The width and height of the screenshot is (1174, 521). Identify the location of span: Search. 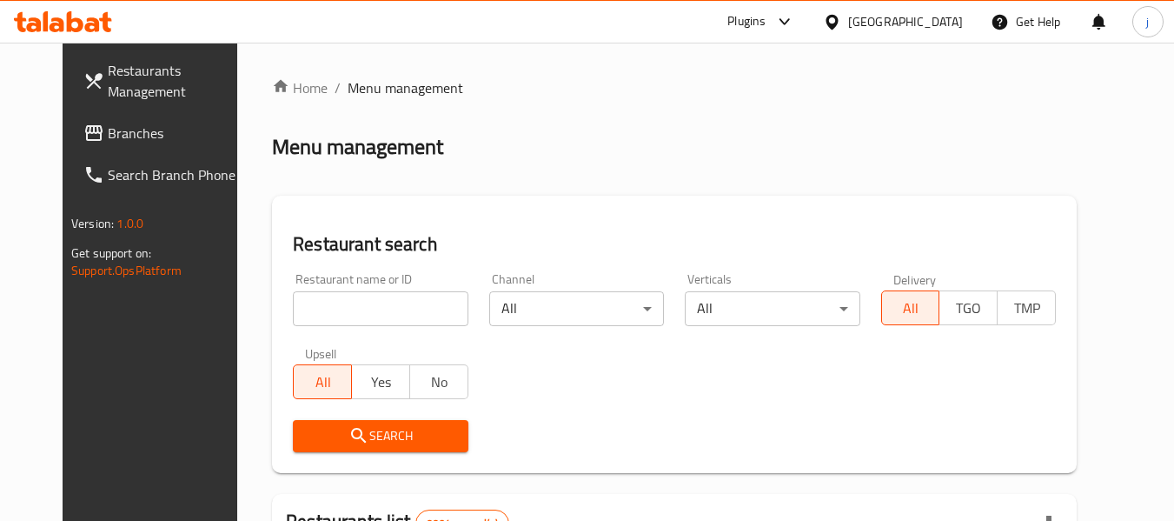
(380, 436).